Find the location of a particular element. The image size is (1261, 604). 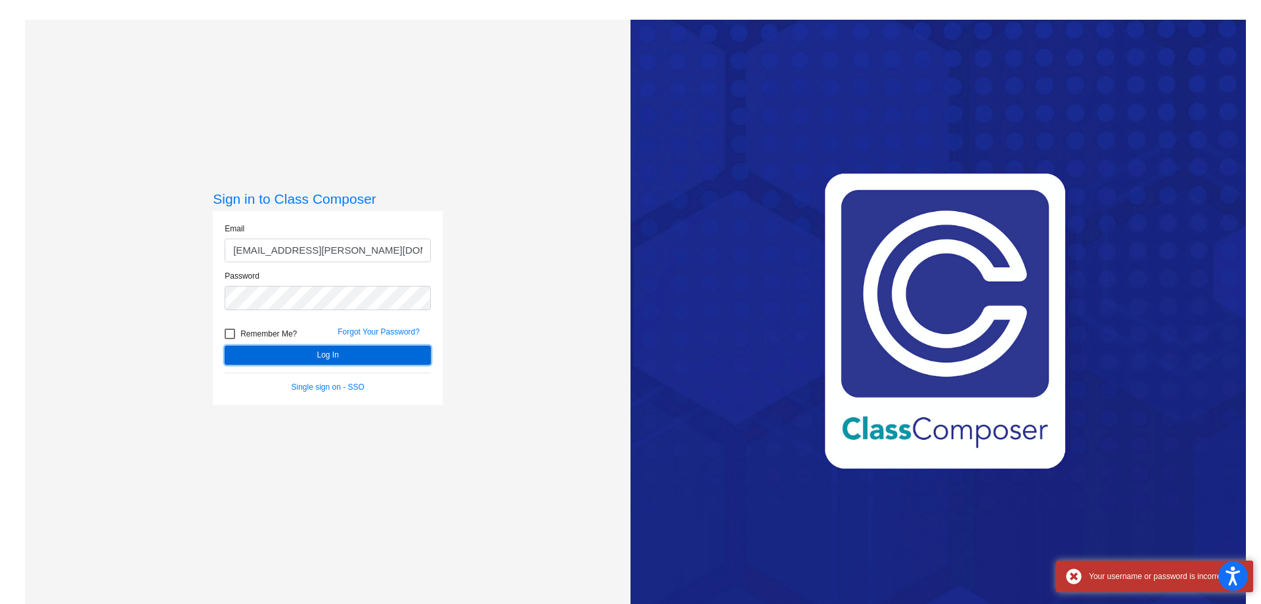

div: Your username or password is incorrect is located at coordinates (1166, 576).